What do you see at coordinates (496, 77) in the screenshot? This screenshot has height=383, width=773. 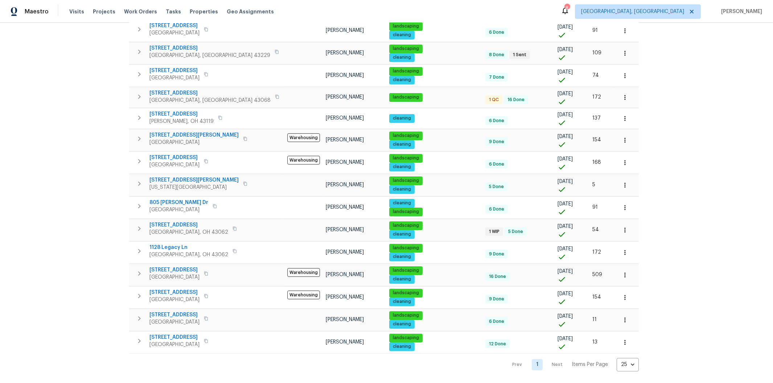 I see `span: 7 Done` at bounding box center [496, 77].